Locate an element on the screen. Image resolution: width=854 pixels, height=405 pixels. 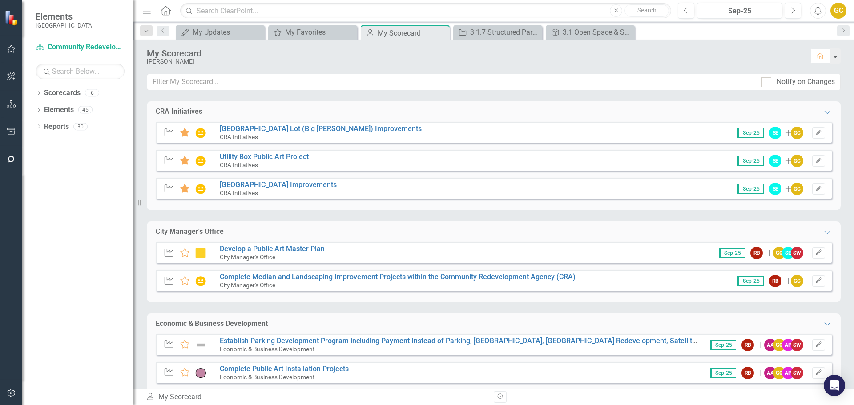
div: City Manager's Office is located at coordinates (189, 232).